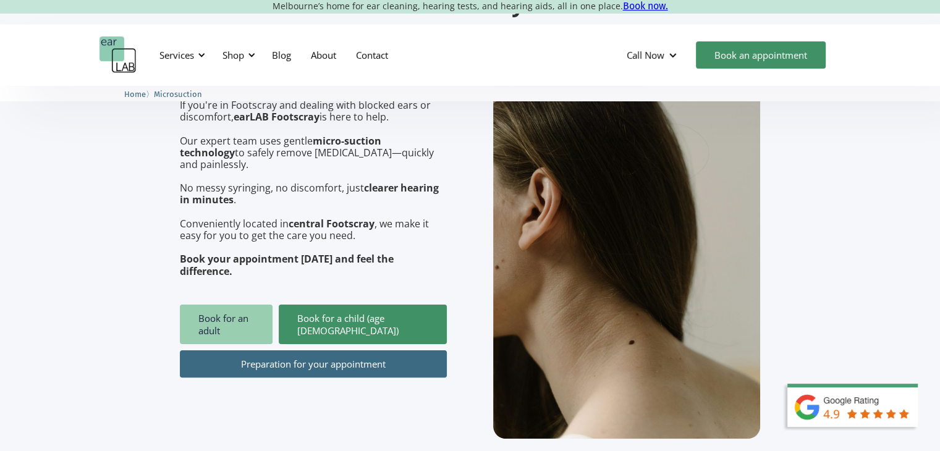 This screenshot has height=451, width=940. I want to click on strong: micro-suction technology, so click(281, 146).